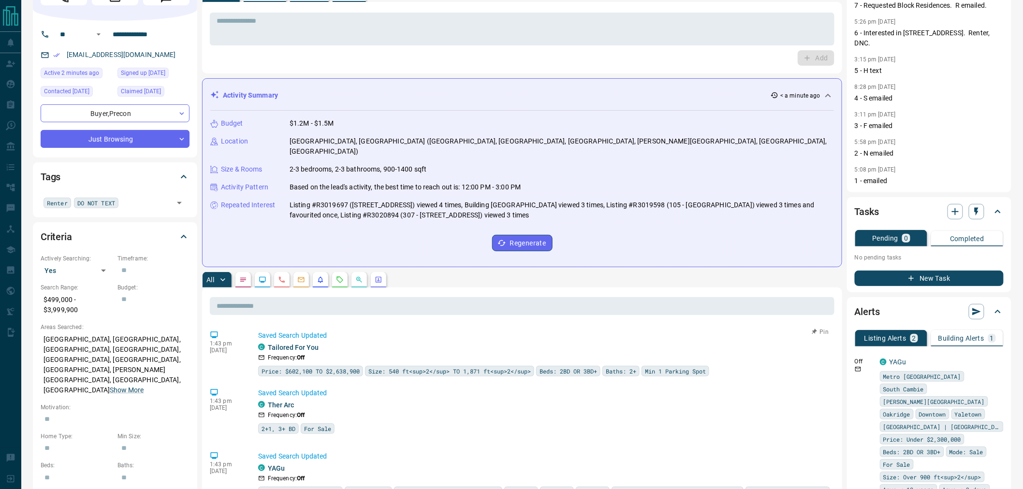 The width and height of the screenshot is (1023, 489). What do you see at coordinates (248, 205) in the screenshot?
I see `p: Repeated Interest` at bounding box center [248, 205].